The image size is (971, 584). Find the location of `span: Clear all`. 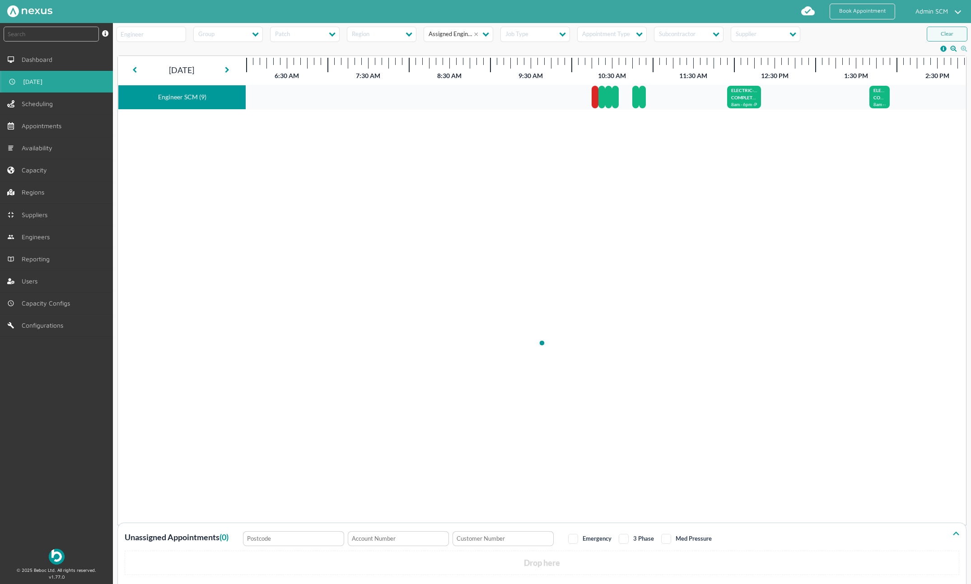

span: Clear all is located at coordinates (477, 34).